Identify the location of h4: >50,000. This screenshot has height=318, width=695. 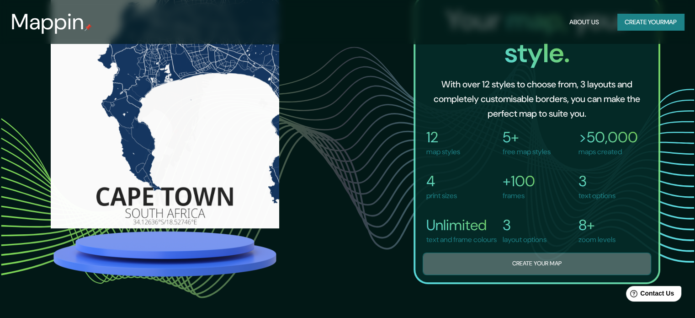
(608, 137).